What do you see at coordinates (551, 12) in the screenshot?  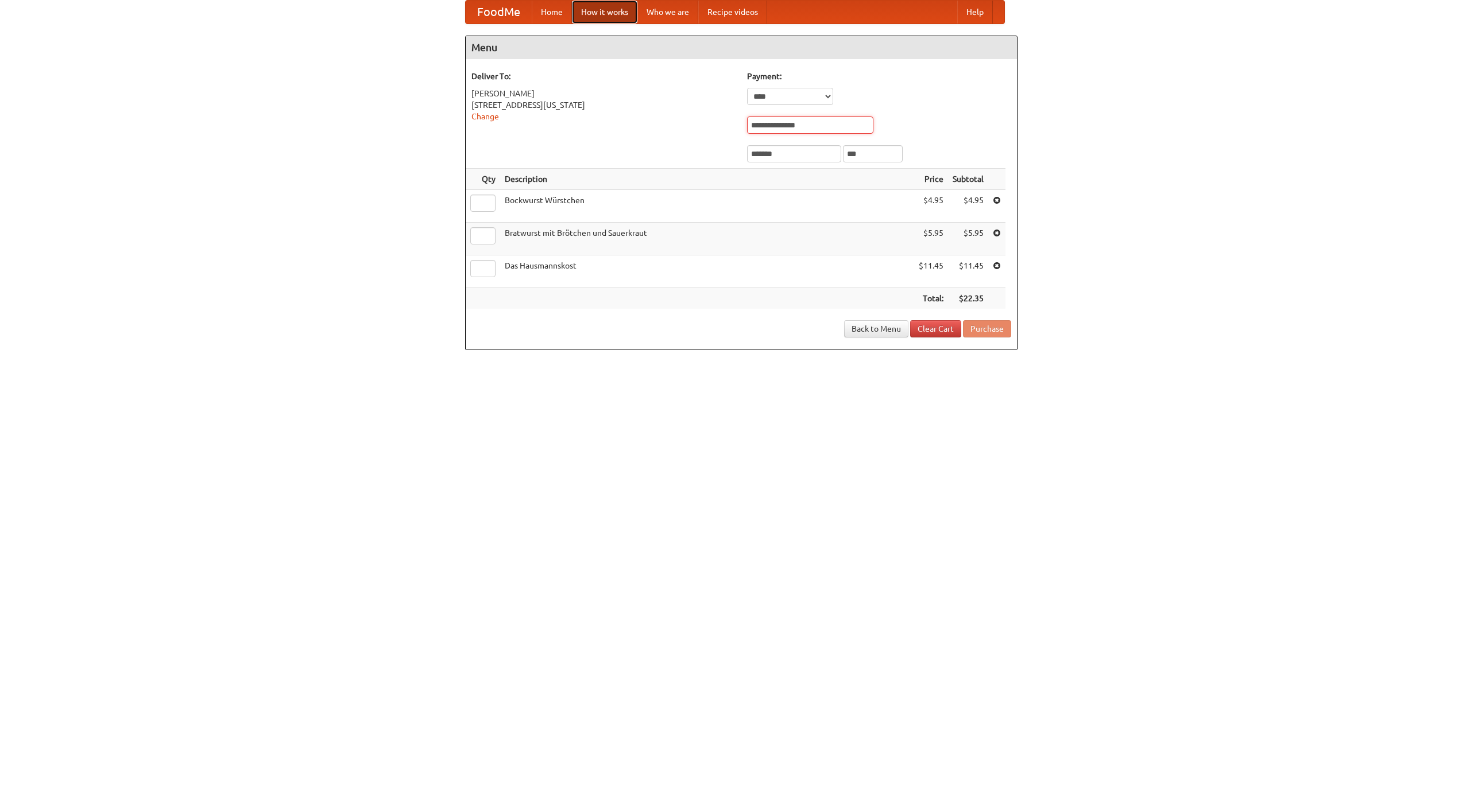 I see `a: Home` at bounding box center [551, 12].